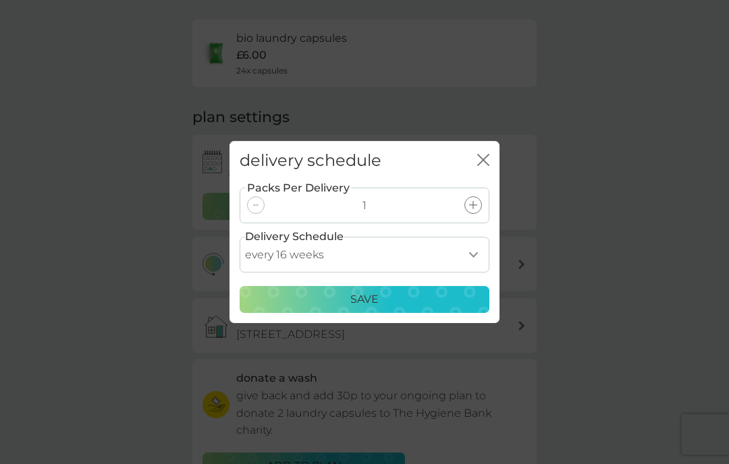  What do you see at coordinates (294, 237) in the screenshot?
I see `label: Delivery Schedule` at bounding box center [294, 237].